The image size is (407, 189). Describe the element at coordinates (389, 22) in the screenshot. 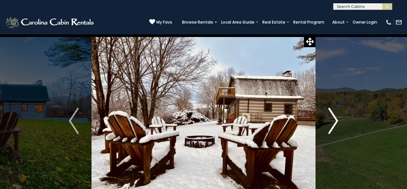

I see `img: phone-regular-white.png` at that location.